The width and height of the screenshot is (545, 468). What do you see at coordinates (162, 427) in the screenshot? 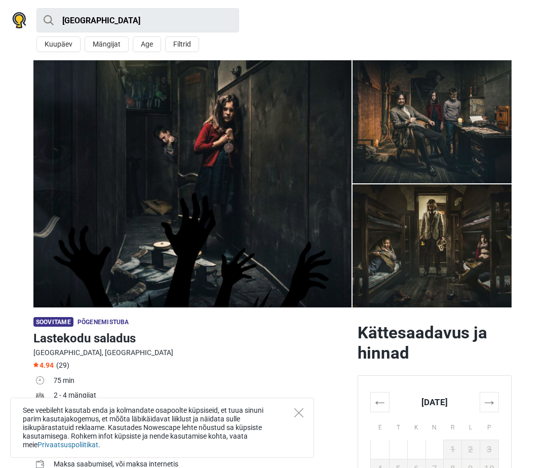
I see `div: See veebileht kasutab enda ja kolmandate osapoolte küpsiseid, et tuua sinuni parim kasutajakogemu...` at bounding box center [162, 427].